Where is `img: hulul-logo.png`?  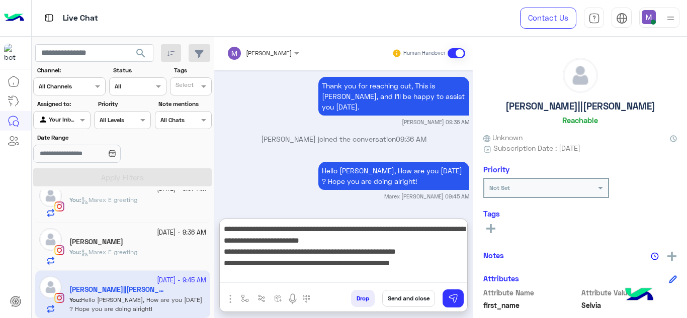
img: hulul-logo.png is located at coordinates (639, 296).